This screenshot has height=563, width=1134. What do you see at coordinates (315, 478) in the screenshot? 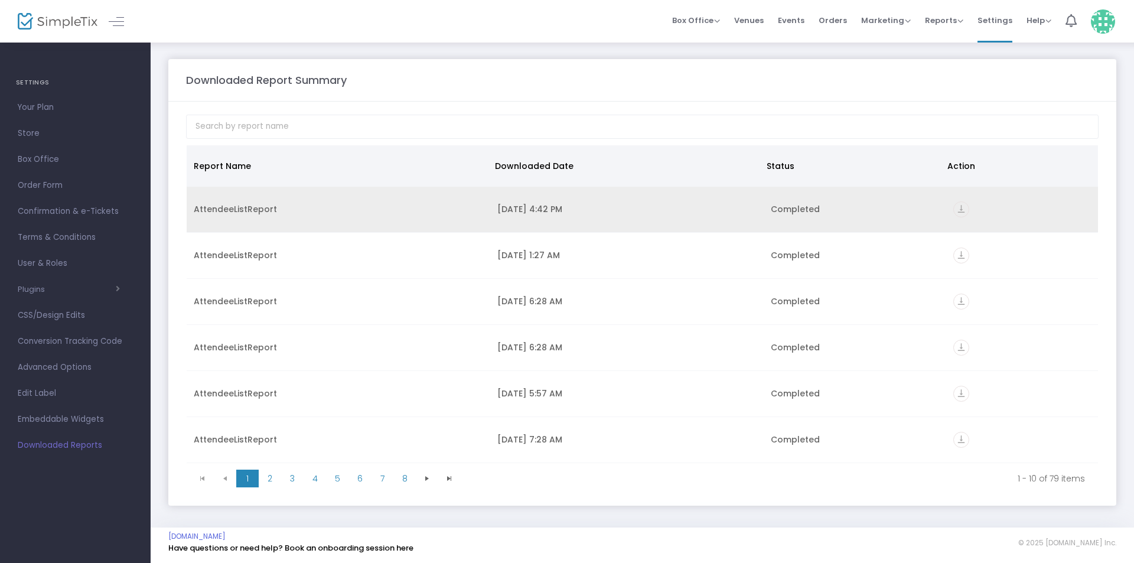
I see `span: Page 4` at bounding box center [315, 478].